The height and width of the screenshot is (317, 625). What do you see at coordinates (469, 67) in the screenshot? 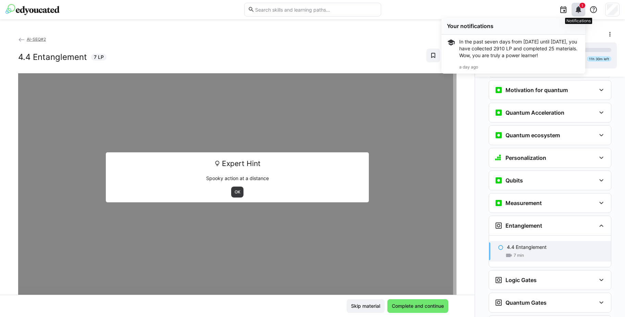
I see `span: a day ago` at bounding box center [469, 67].